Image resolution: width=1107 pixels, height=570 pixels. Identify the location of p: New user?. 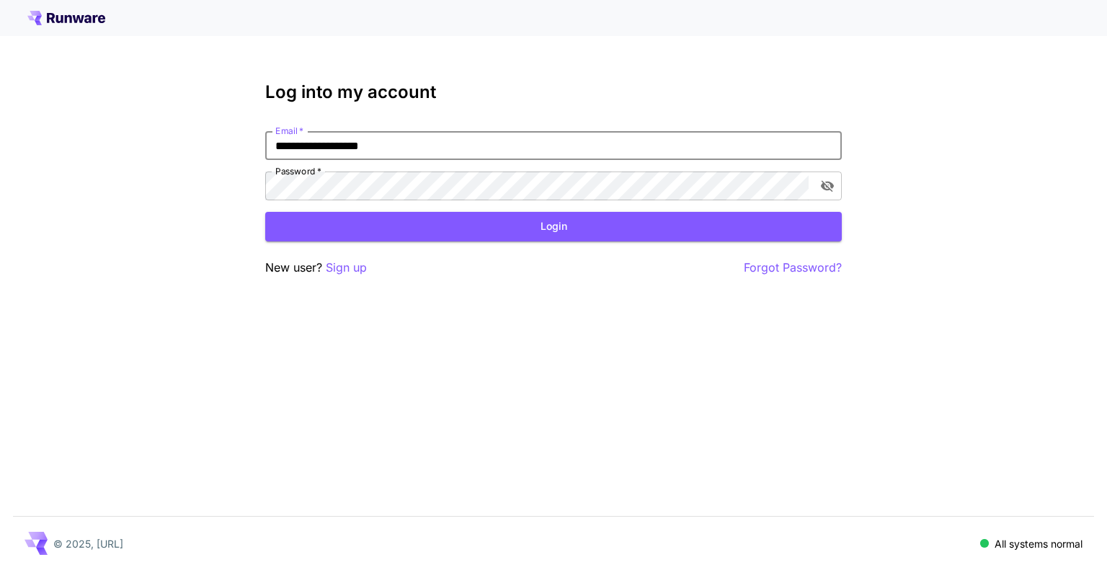
(316, 267).